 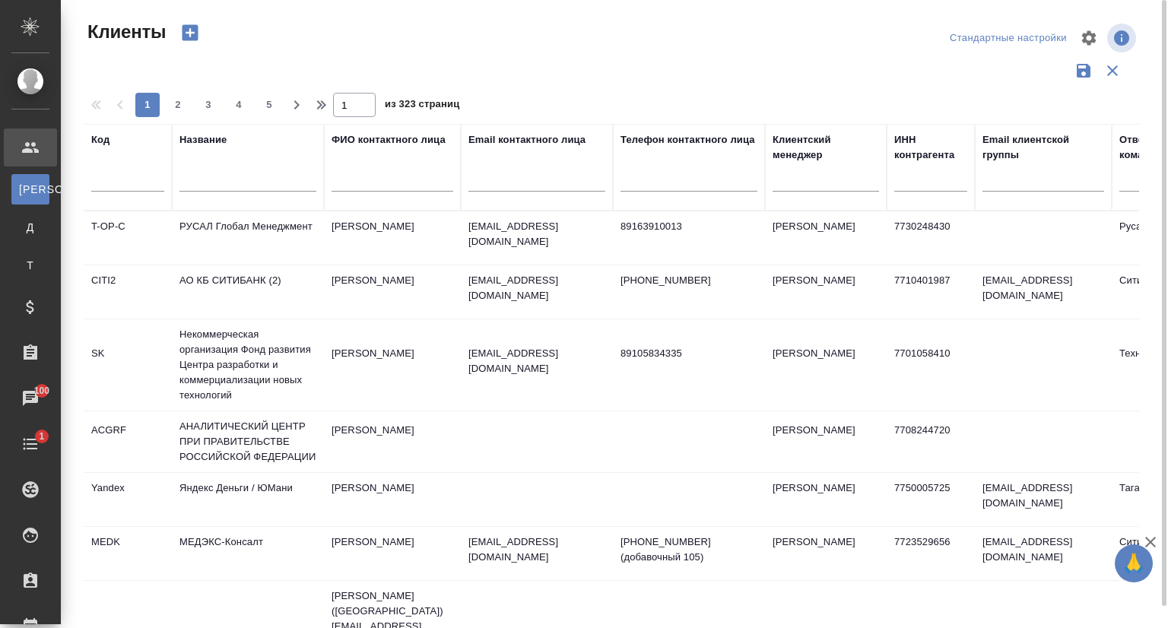 What do you see at coordinates (128, 365) in the screenshot?
I see `td: SK` at bounding box center [128, 365].